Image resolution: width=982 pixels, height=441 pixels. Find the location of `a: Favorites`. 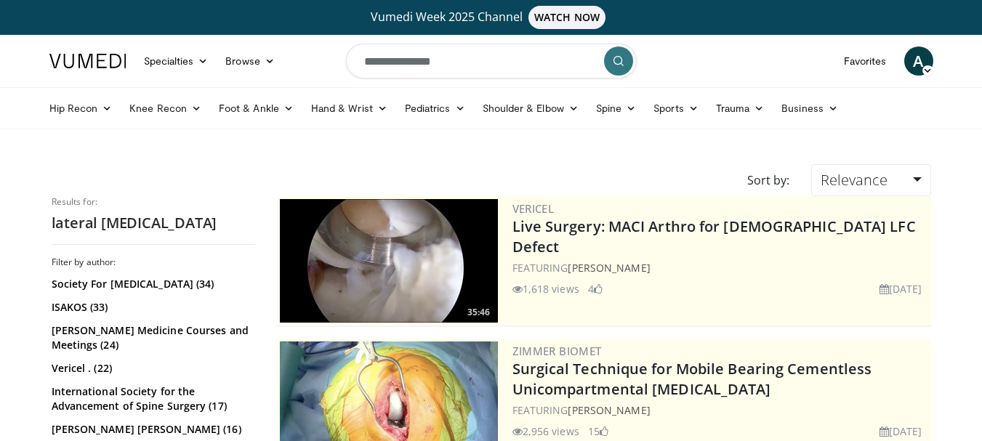

a: Favorites is located at coordinates (865, 61).